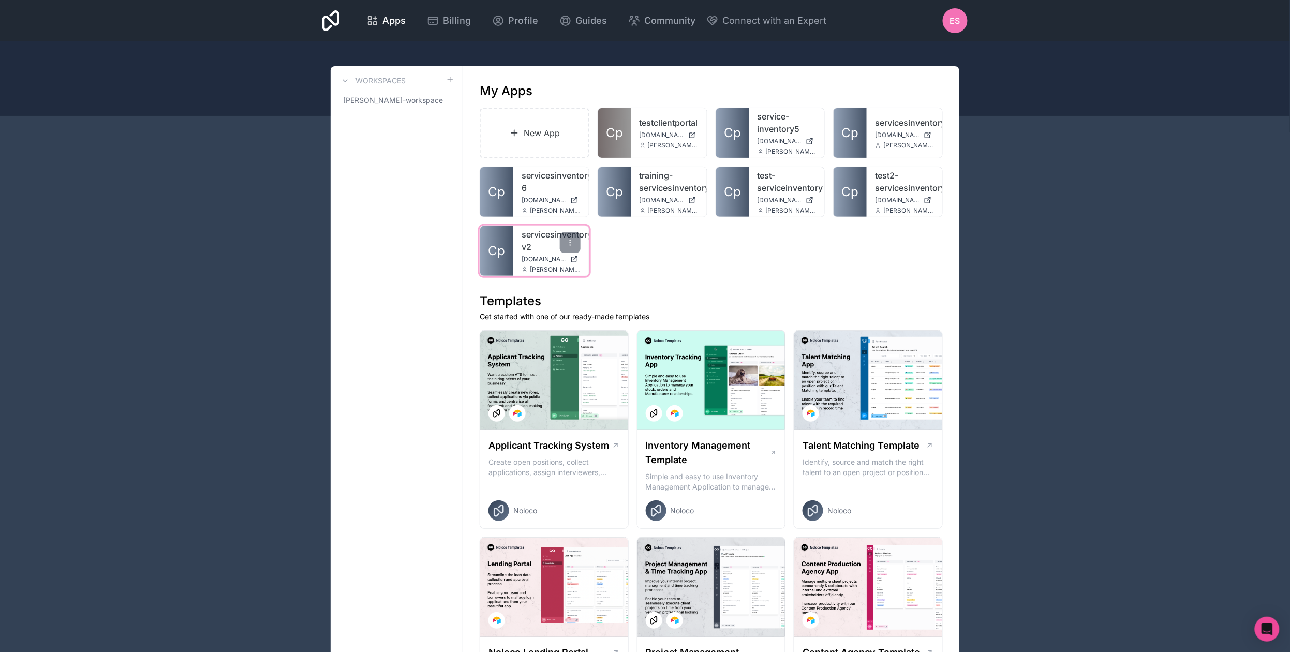 This screenshot has width=1290, height=652. What do you see at coordinates (766, 21) in the screenshot?
I see `button: Connect with an Expert` at bounding box center [766, 21].